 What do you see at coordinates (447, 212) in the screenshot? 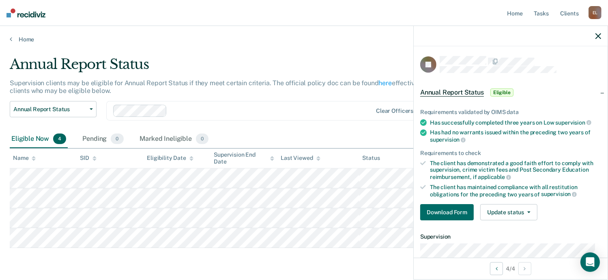
I see `button: Download Form` at bounding box center [447, 212].